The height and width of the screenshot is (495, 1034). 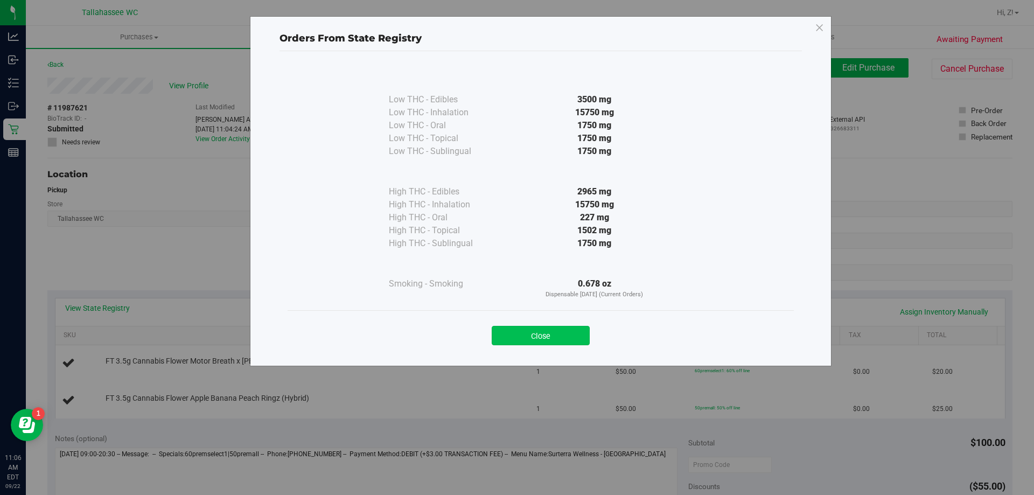 I want to click on div: Low THC - Topical, so click(x=443, y=138).